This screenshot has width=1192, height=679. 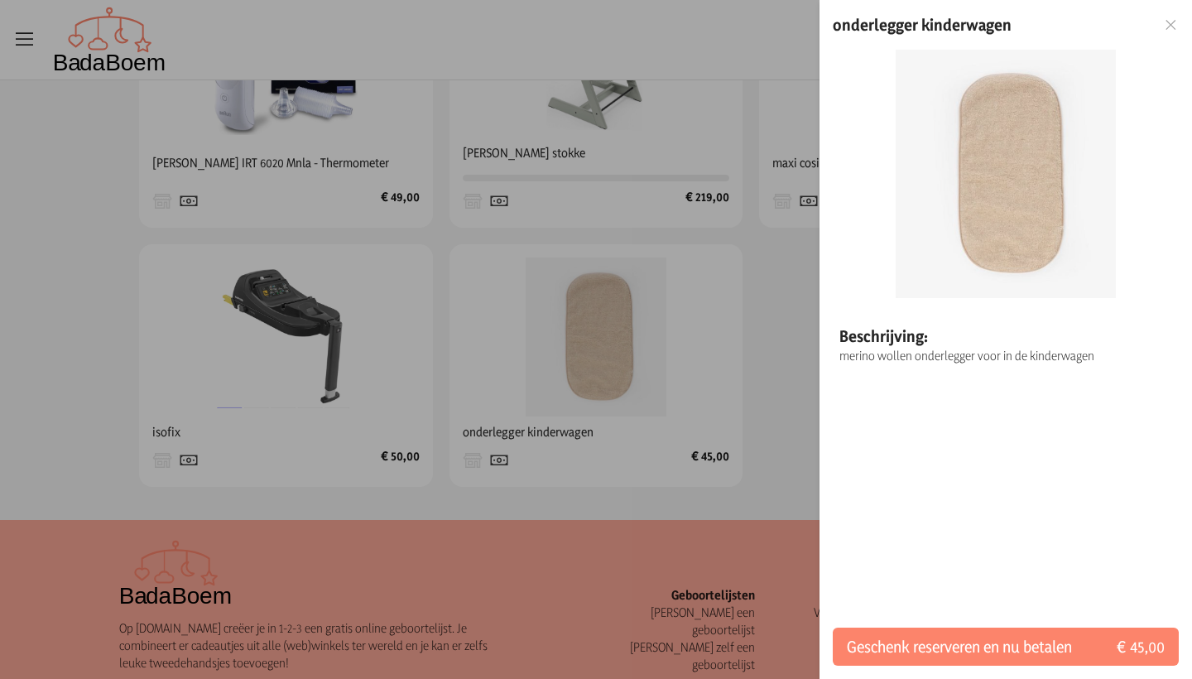 I want to click on span: € 45,00, so click(x=1141, y=646).